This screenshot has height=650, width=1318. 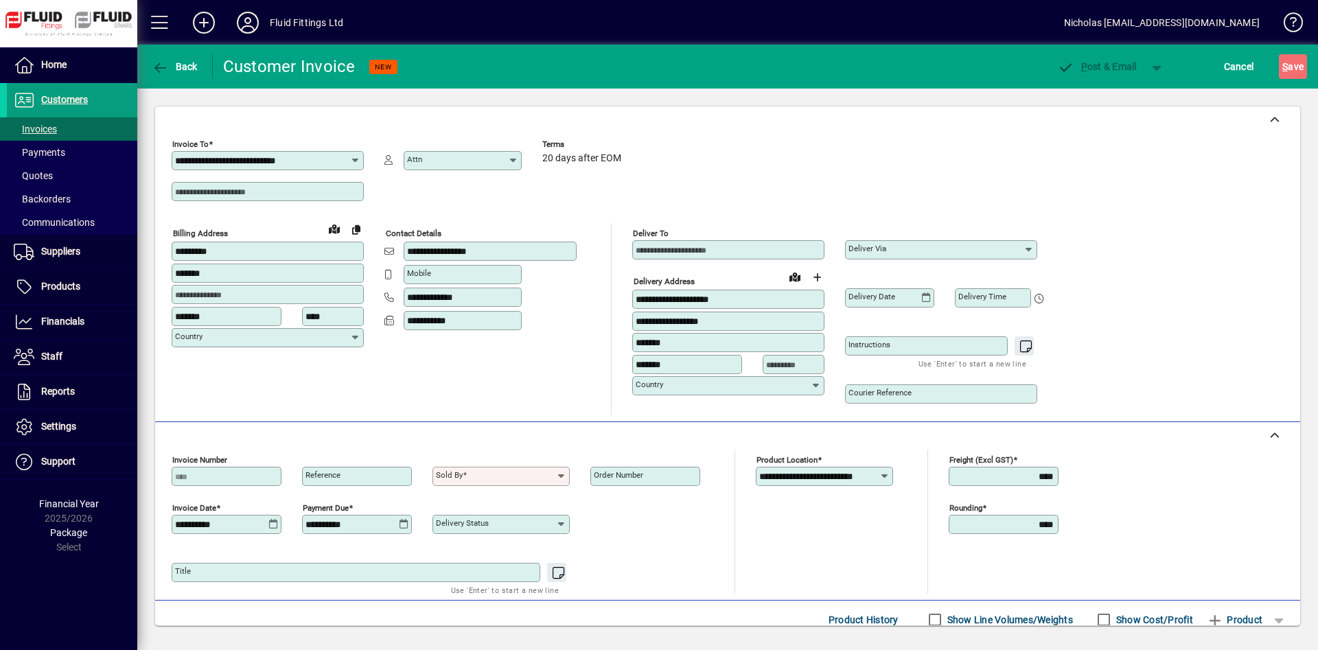 What do you see at coordinates (817, 277) in the screenshot?
I see `button: Choose address` at bounding box center [817, 277].